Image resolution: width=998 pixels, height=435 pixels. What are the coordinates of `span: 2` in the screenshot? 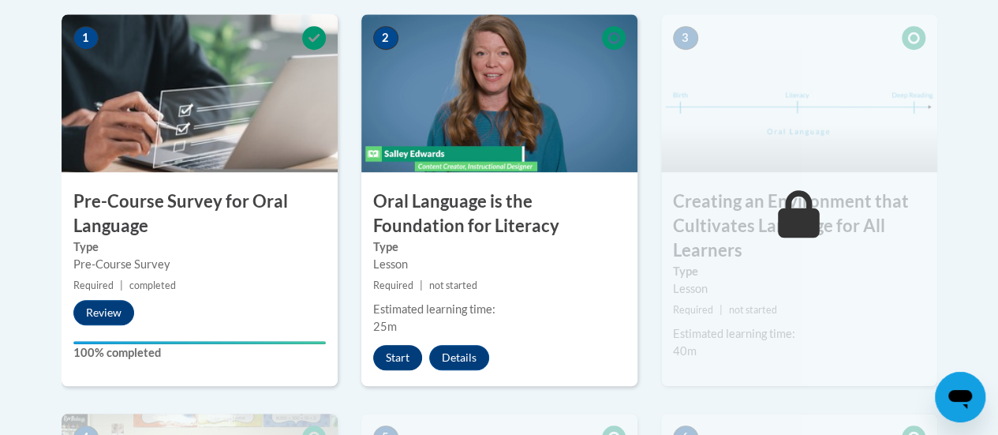 It's located at (386, 38).